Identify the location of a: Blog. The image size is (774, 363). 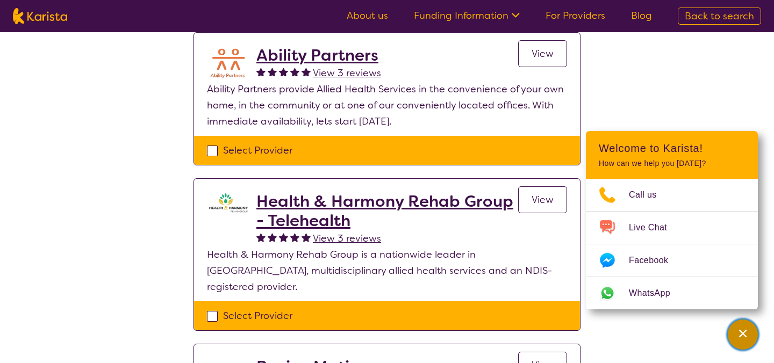
(641, 16).